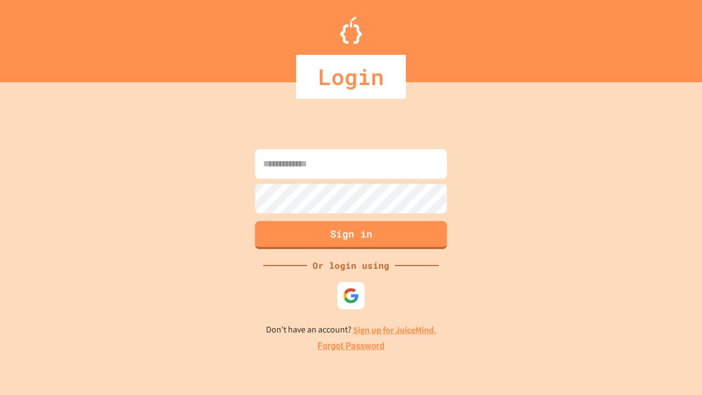 The height and width of the screenshot is (395, 702). What do you see at coordinates (351, 30) in the screenshot?
I see `img: Logo.svg` at bounding box center [351, 30].